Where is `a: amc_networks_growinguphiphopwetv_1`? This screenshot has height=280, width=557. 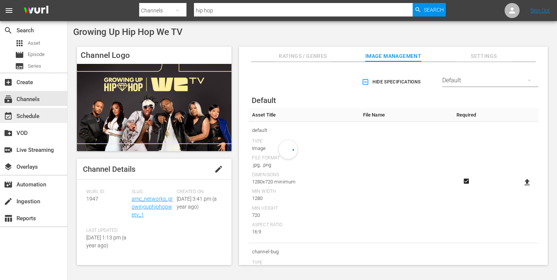
a: amc_networks_growinguphiphopwetv_1 is located at coordinates (152, 206).